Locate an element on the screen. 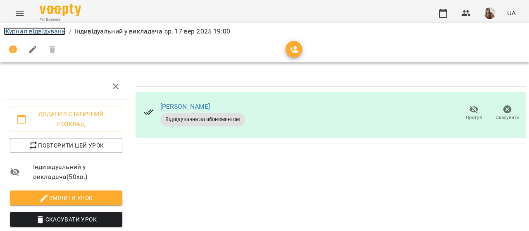 The width and height of the screenshot is (529, 231). p: Індивідуальний у викладача ср, 17 вер 2025 19:00 is located at coordinates (153, 31).